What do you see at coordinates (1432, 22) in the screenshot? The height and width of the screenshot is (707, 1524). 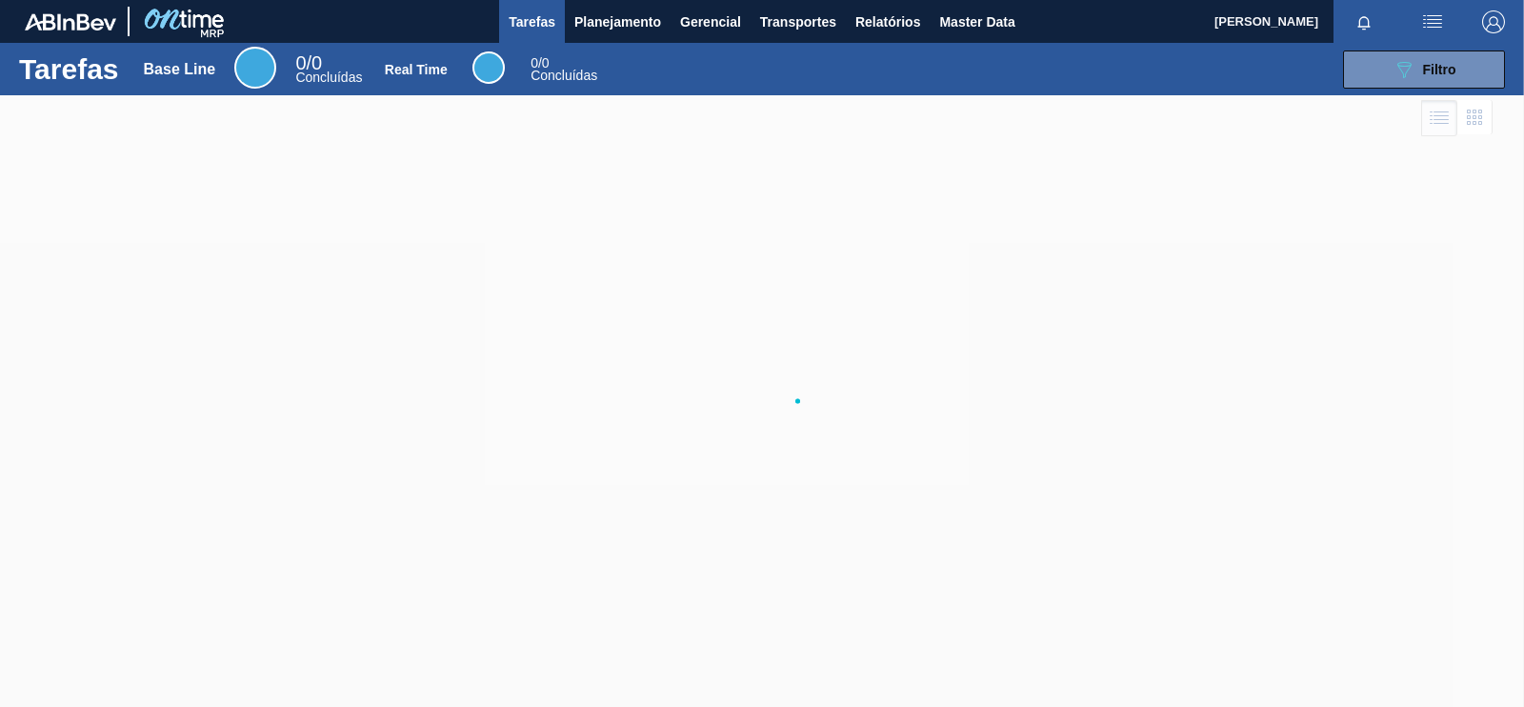 I see `img: userActions` at bounding box center [1432, 22].